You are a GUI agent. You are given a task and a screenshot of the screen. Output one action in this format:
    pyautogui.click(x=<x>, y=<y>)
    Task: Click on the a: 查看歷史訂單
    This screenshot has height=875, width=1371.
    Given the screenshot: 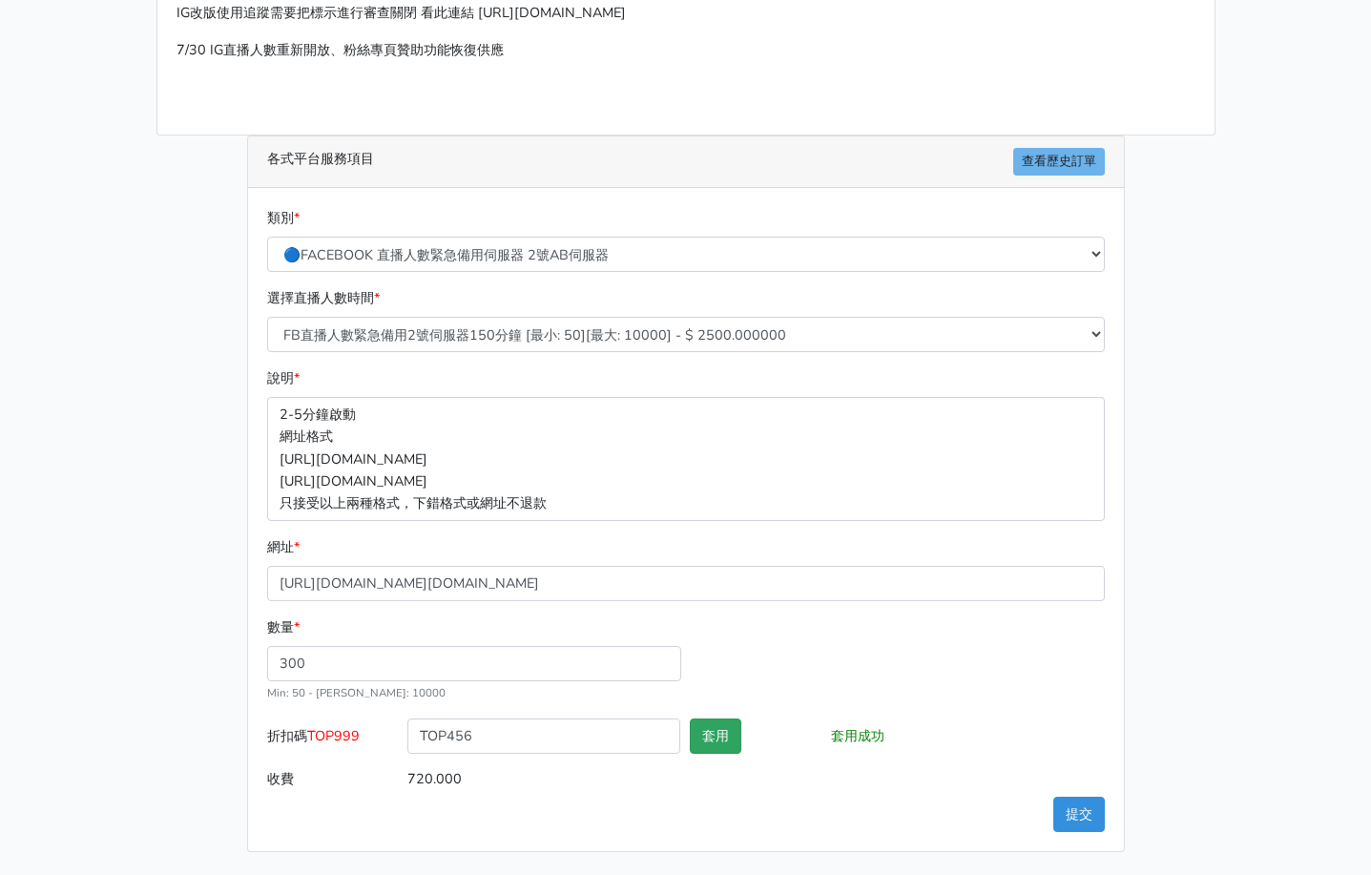 What is the action you would take?
    pyautogui.click(x=1059, y=161)
    